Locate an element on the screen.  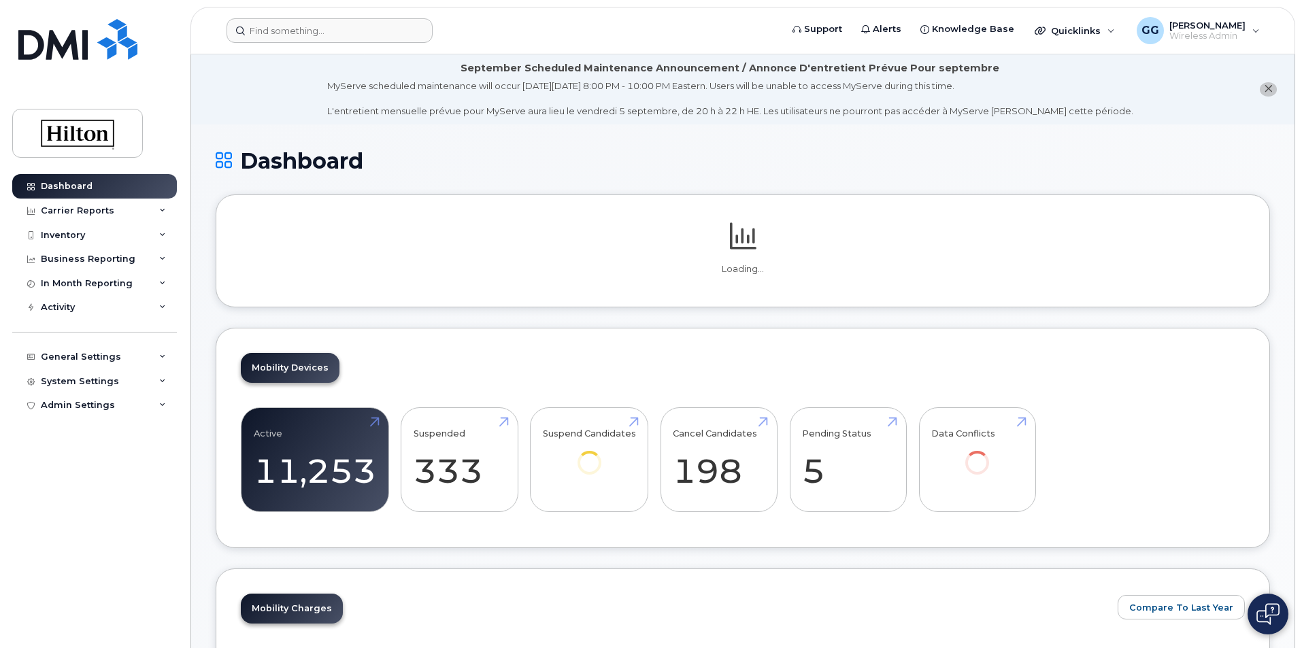
a: Suspend Candidates is located at coordinates (589, 454).